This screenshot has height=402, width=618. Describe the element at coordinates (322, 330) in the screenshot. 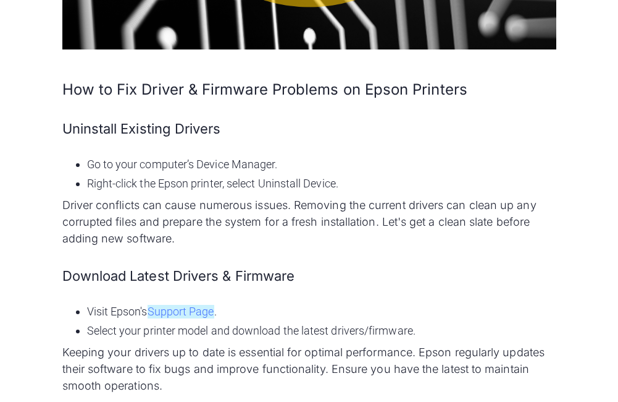

I see `li: Select your printer model and download the latest drivers/firmware.` at that location.